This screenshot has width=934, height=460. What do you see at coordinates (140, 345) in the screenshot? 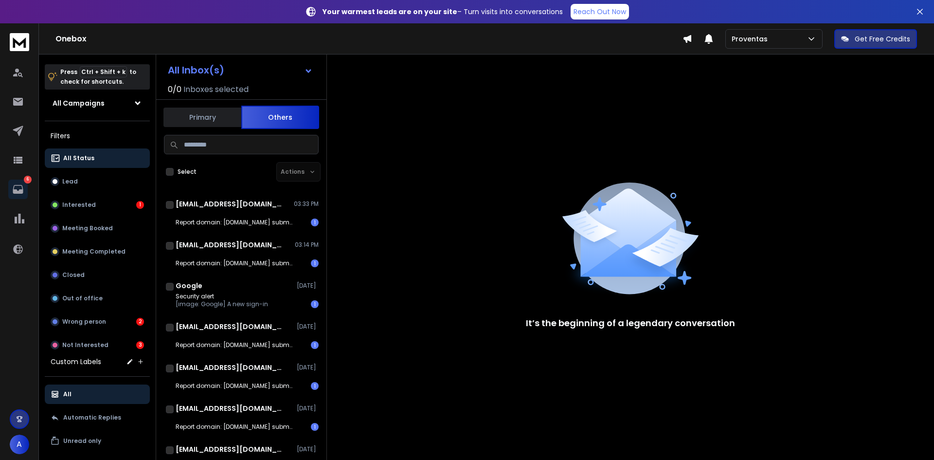
I see `div: 3` at bounding box center [140, 345].